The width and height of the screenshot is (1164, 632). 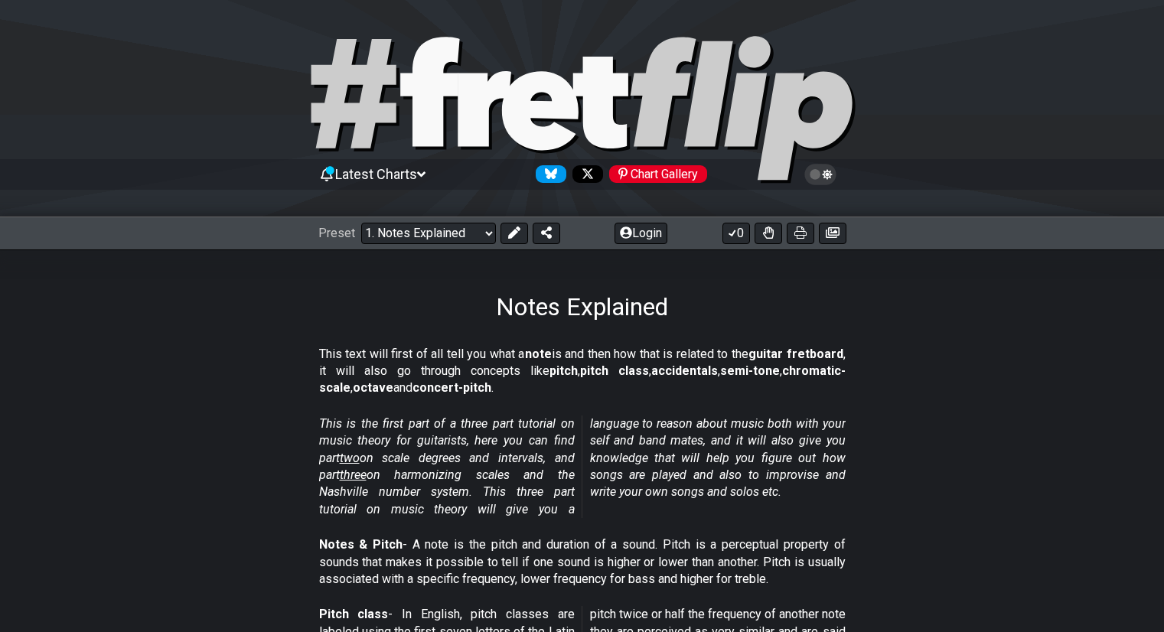 What do you see at coordinates (750, 370) in the screenshot?
I see `strong: semi-tone` at bounding box center [750, 370].